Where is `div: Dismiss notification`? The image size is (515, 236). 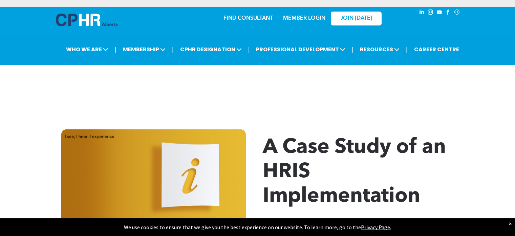
div: Dismiss notification is located at coordinates (511, 223).